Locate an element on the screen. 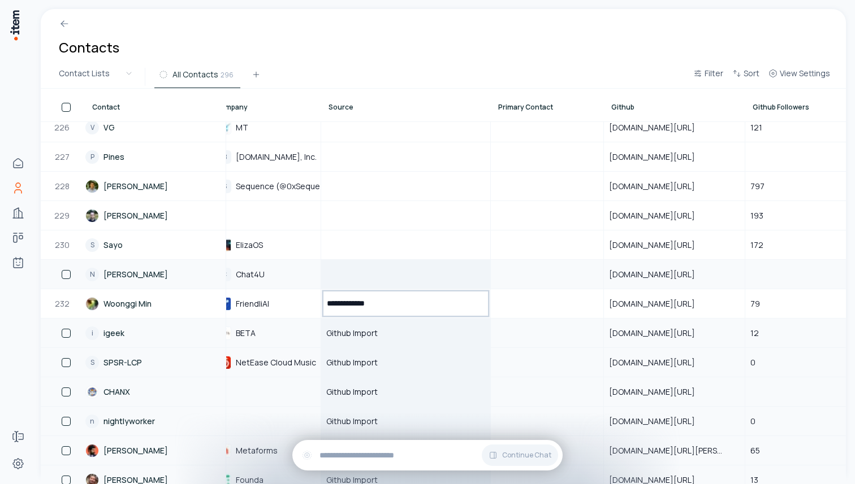  a: Settings is located at coordinates (18, 464).